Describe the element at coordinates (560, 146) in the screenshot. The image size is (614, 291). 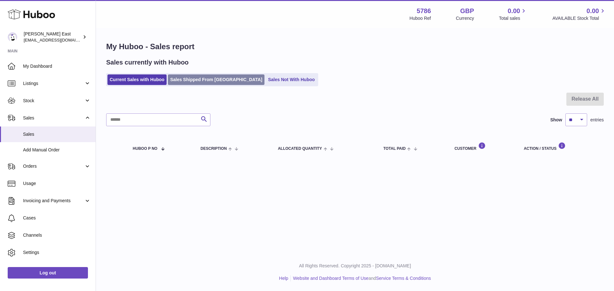
I see `div: Action / Status` at that location.